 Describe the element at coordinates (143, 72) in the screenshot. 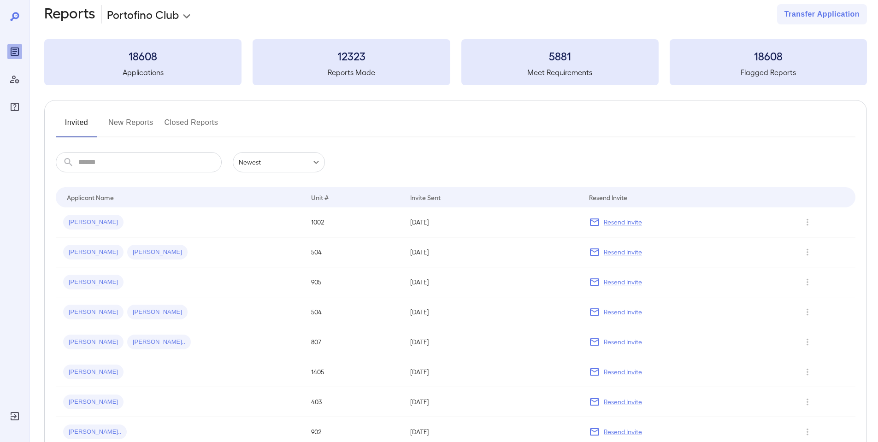

I see `h5: Applications` at that location.